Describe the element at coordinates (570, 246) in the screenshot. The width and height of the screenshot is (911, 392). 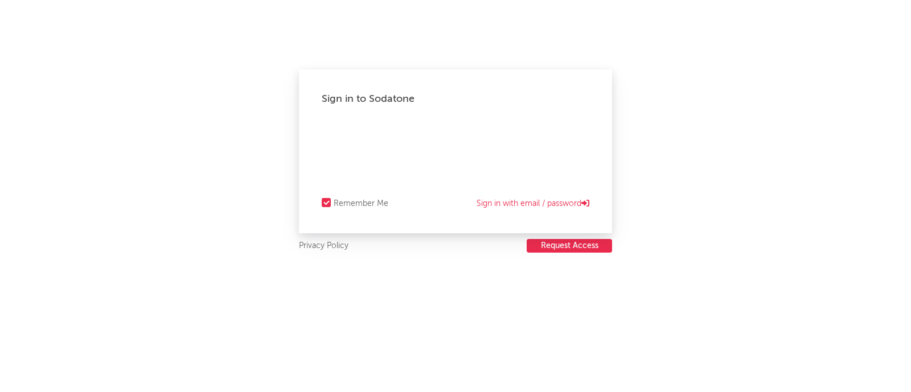
I see `a: Request Access` at that location.